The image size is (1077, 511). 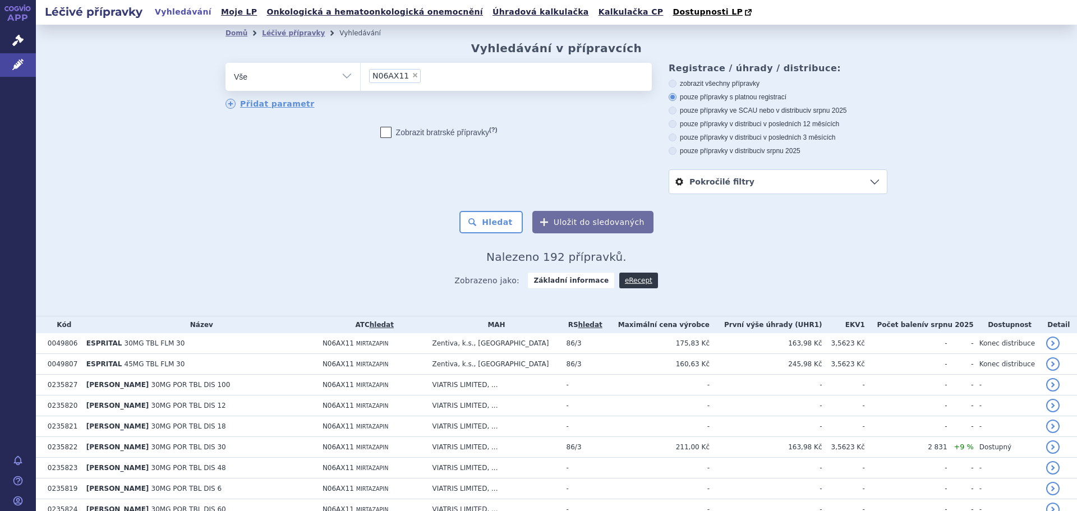 What do you see at coordinates (778, 97) in the screenshot?
I see `label: pouze přípravky s platnou registrací` at bounding box center [778, 97].